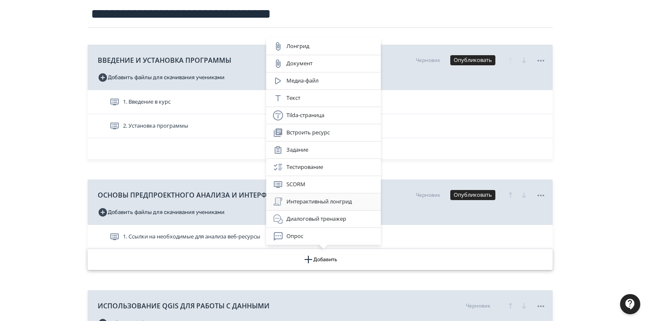  I want to click on div: Tilda-страница, so click(323, 115).